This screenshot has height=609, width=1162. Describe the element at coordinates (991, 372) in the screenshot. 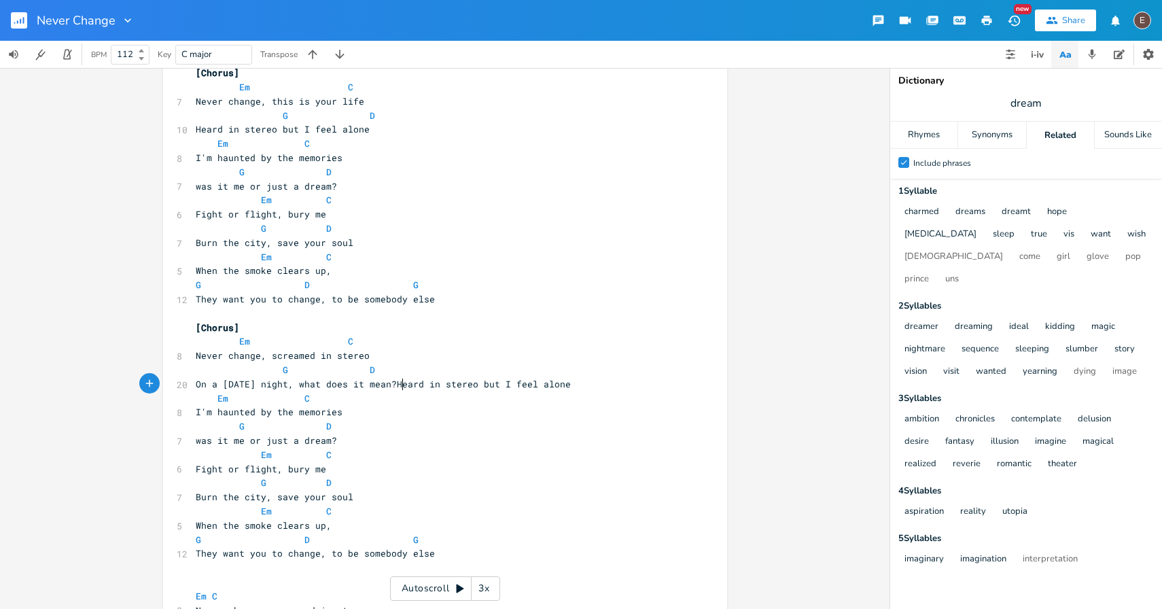

I see `button: wanted` at that location.